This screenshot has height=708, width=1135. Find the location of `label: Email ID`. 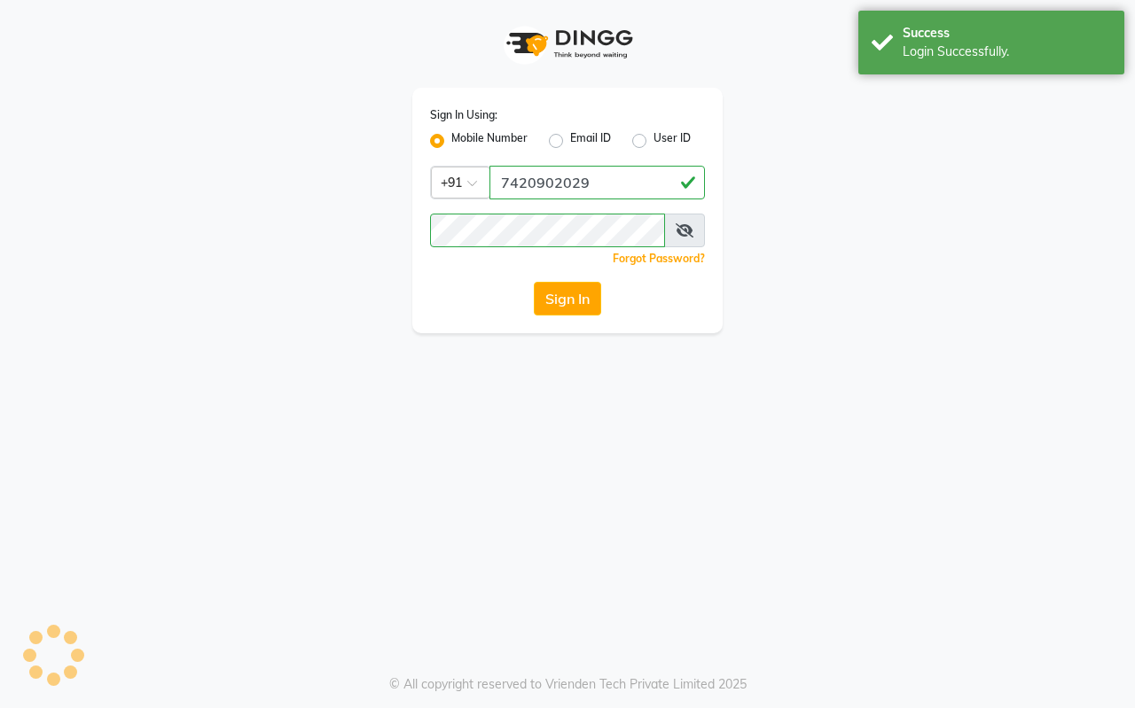

label: Email ID is located at coordinates (590, 141).